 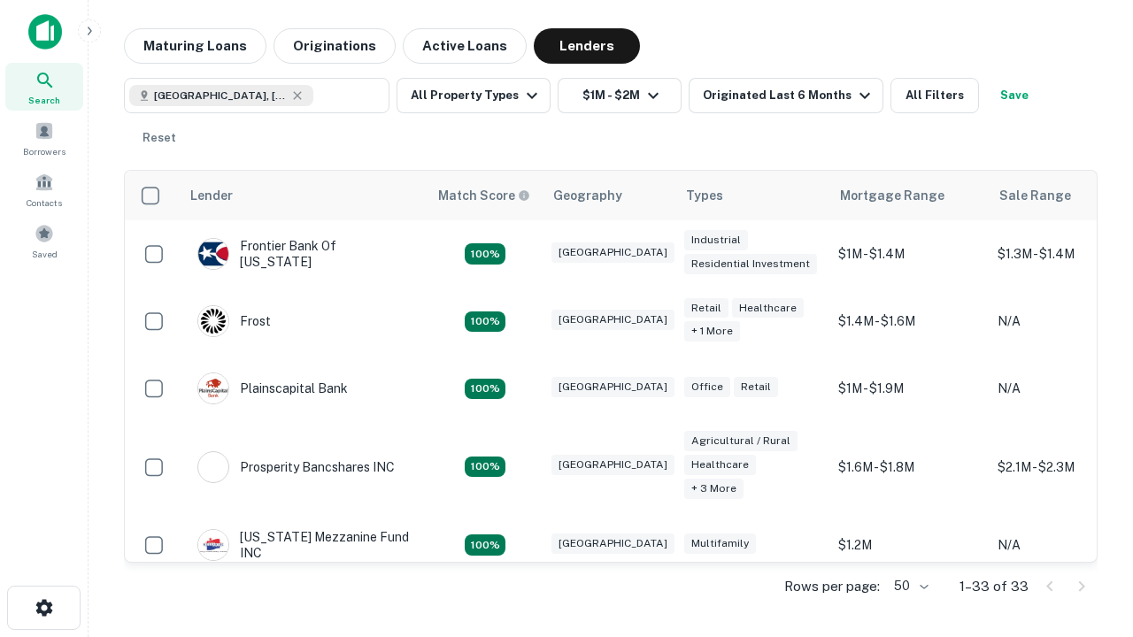 I want to click on div: Search, so click(x=44, y=87).